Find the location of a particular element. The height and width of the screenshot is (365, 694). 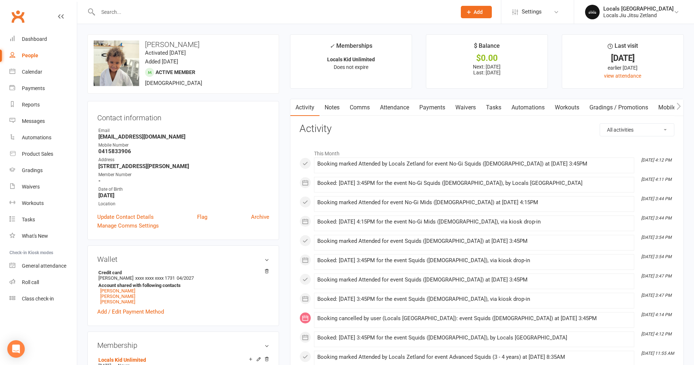

button: Add is located at coordinates (476, 12).